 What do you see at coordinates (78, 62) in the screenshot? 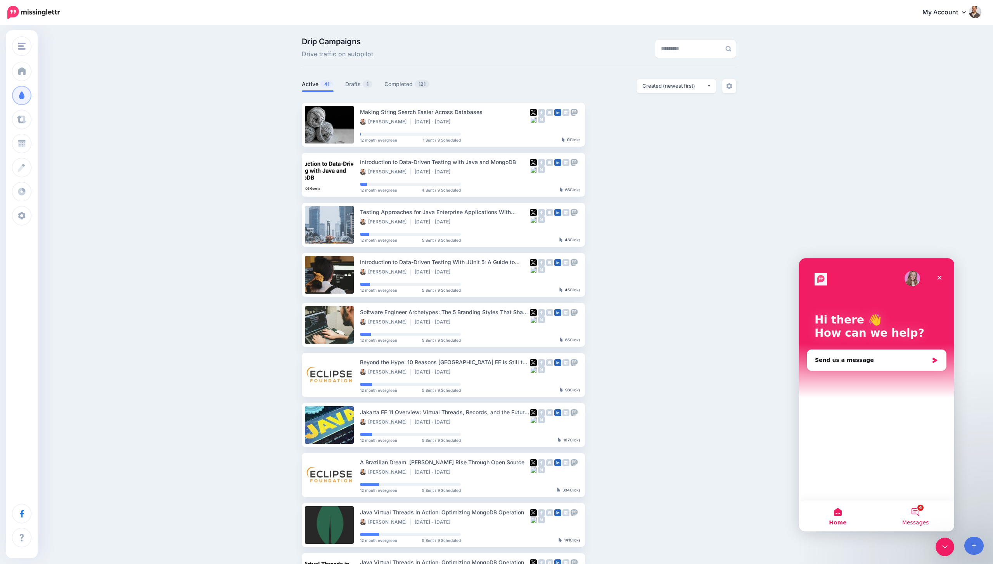
I see `p: Hi there 👋` at bounding box center [78, 62].